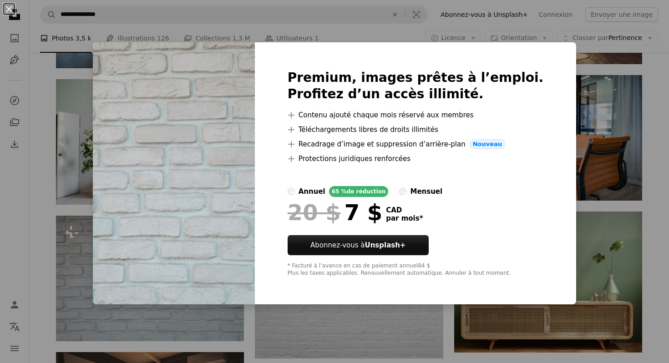 This screenshot has height=363, width=669. Describe the element at coordinates (291, 192) in the screenshot. I see `input: annuel65 %de réduction` at that location.